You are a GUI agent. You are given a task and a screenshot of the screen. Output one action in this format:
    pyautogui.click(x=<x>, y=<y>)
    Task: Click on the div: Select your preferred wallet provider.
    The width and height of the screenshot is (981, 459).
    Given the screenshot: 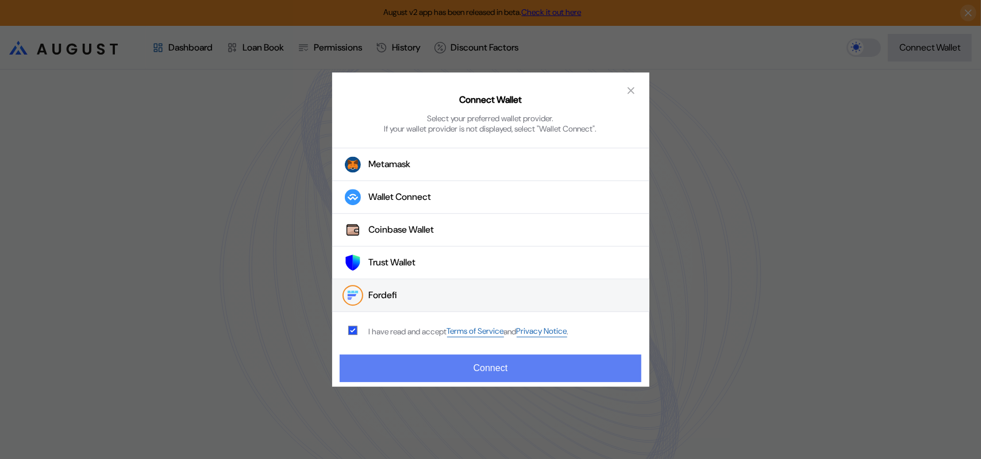 What is the action you would take?
    pyautogui.click(x=491, y=118)
    